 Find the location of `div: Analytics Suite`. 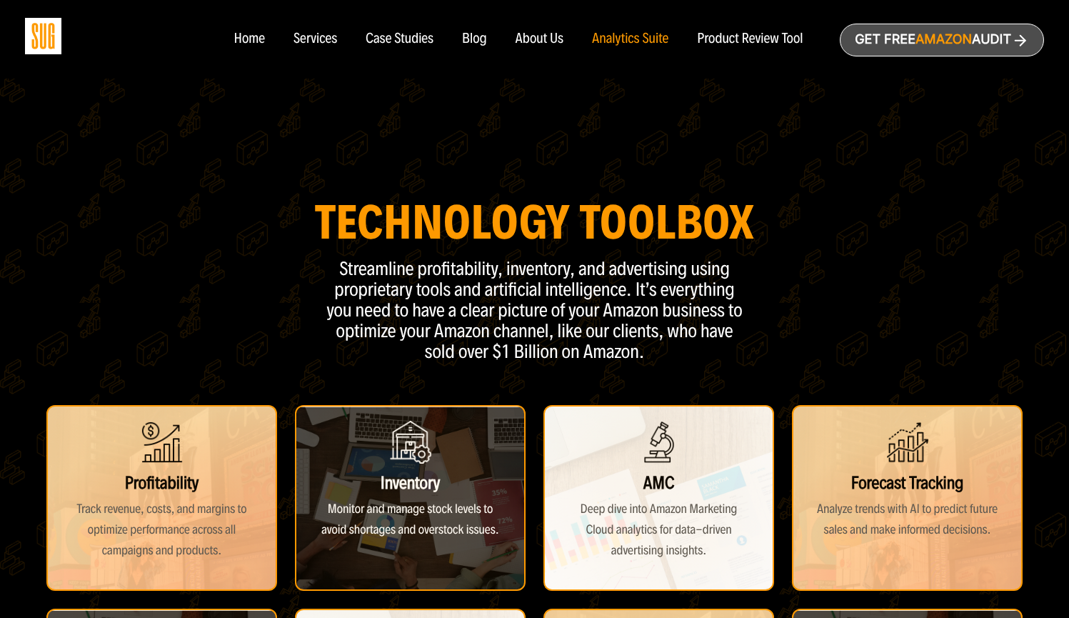

div: Analytics Suite is located at coordinates (630, 39).